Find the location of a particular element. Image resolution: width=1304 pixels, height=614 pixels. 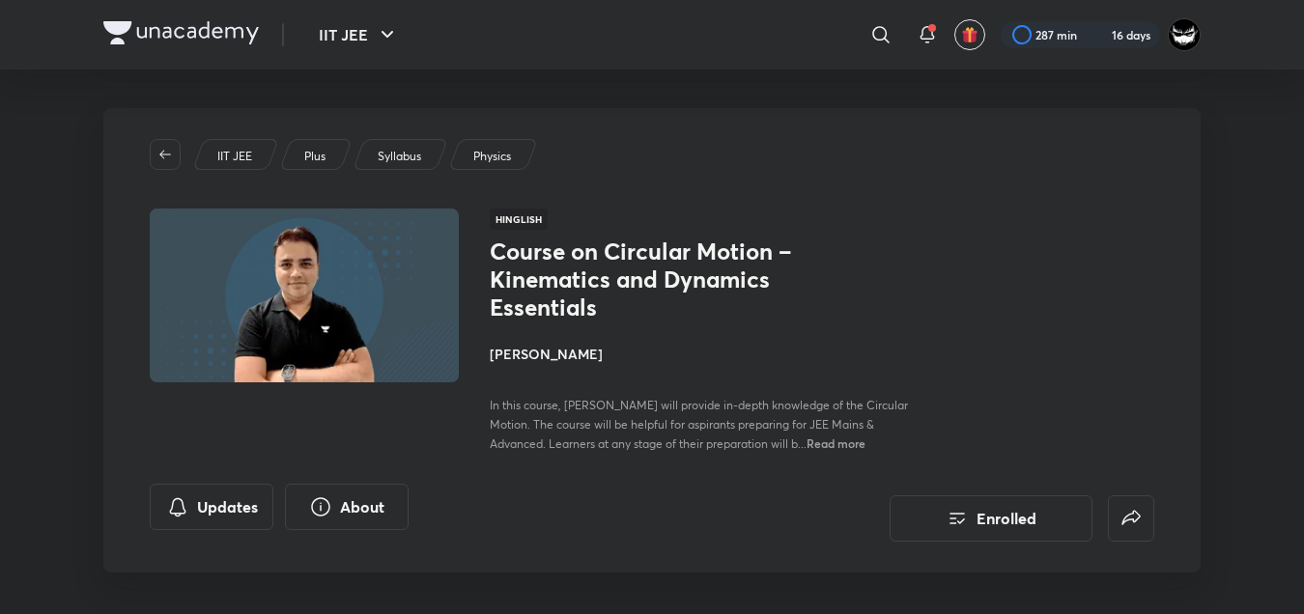

a: Company Logo is located at coordinates (181, 35).